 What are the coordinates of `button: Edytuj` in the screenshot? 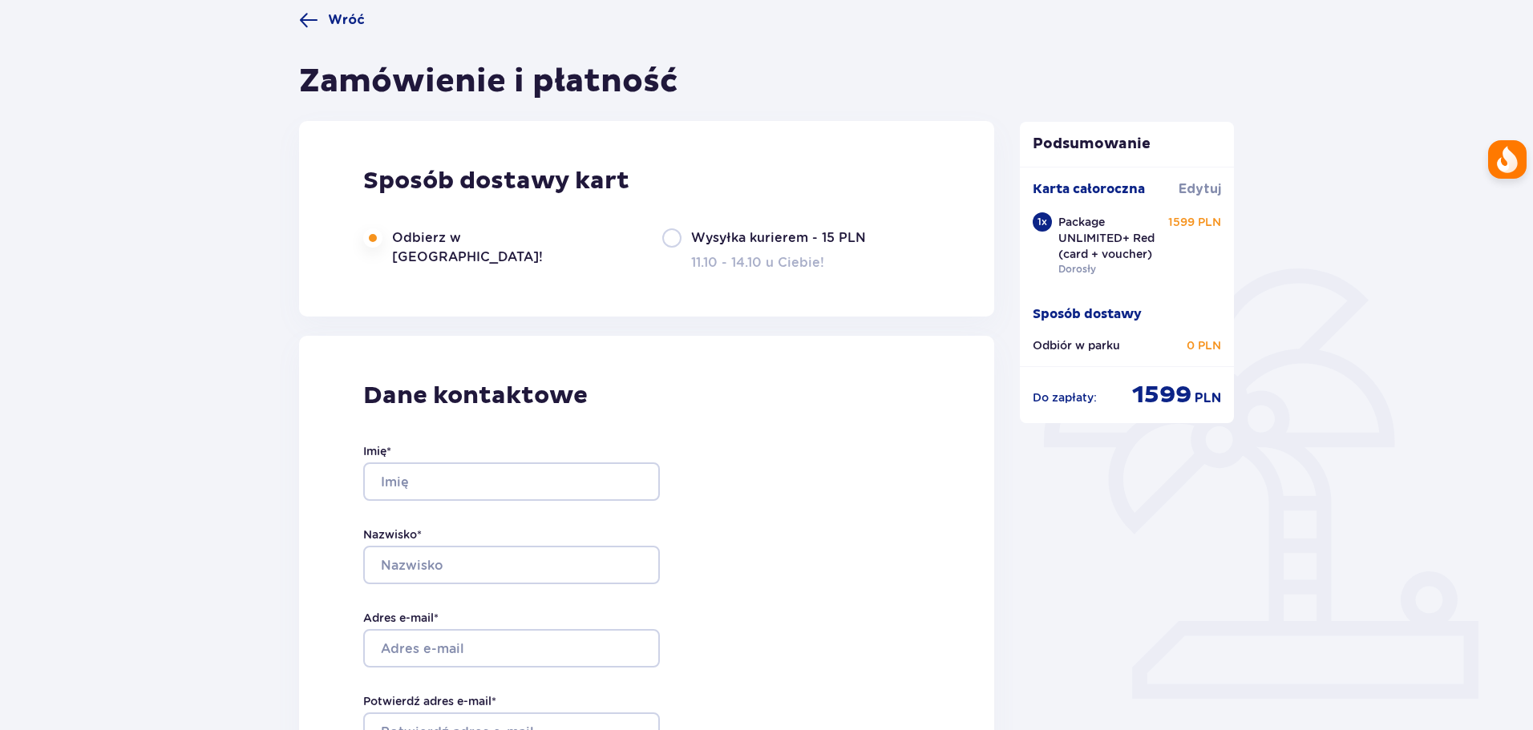 It's located at (1199, 189).